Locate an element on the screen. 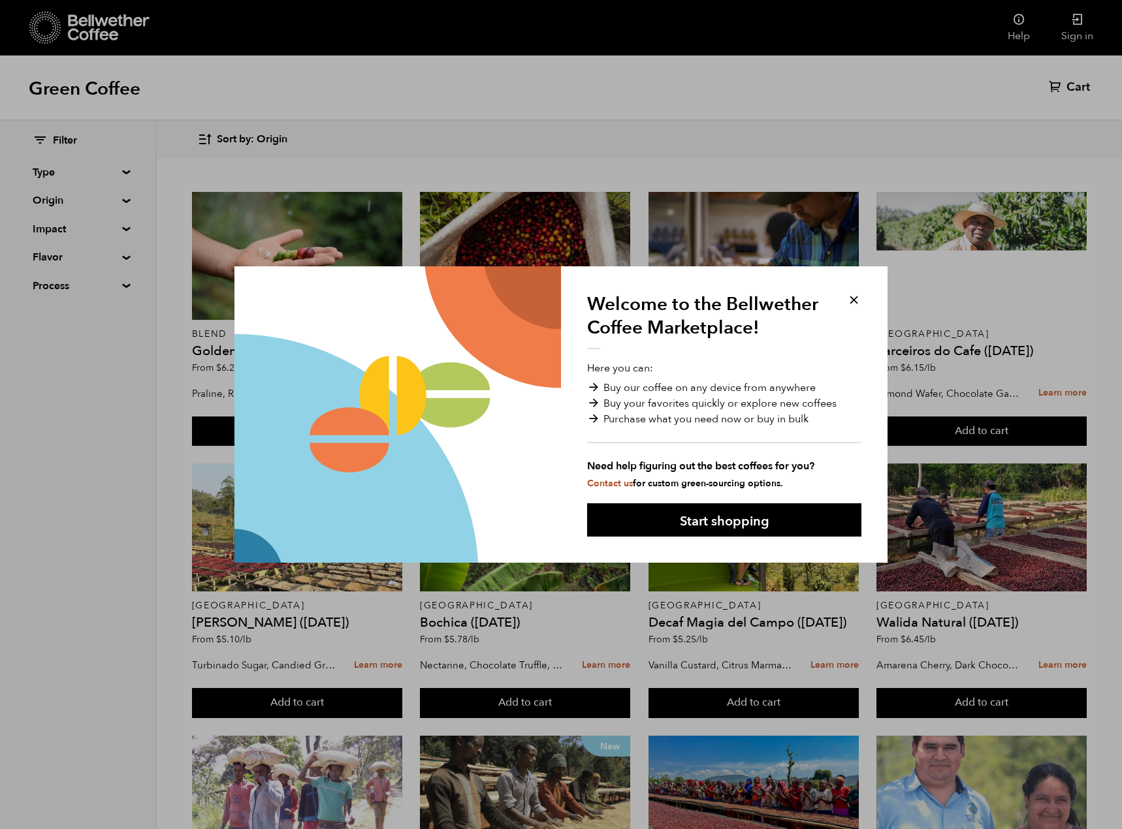 This screenshot has width=1122, height=829. li: Buy our coffee on any device from anywhere is located at coordinates (724, 388).